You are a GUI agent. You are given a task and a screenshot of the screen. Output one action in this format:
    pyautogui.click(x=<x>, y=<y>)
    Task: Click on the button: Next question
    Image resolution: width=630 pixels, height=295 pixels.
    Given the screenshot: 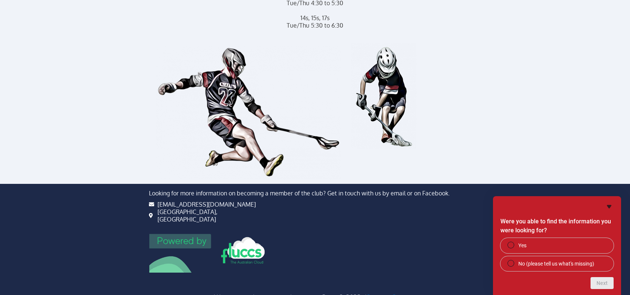 What is the action you would take?
    pyautogui.click(x=602, y=283)
    